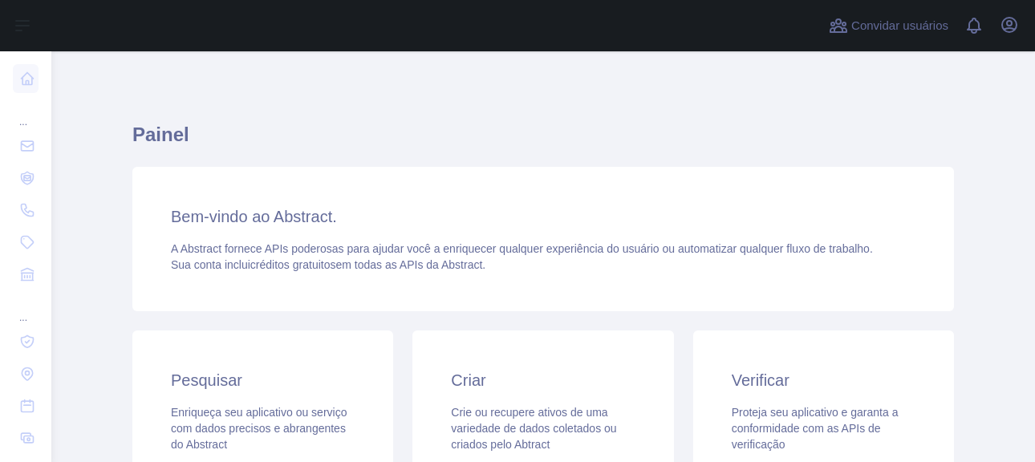 This screenshot has height=462, width=1035. What do you see at coordinates (888, 26) in the screenshot?
I see `button: Convidar usuários` at bounding box center [888, 26].